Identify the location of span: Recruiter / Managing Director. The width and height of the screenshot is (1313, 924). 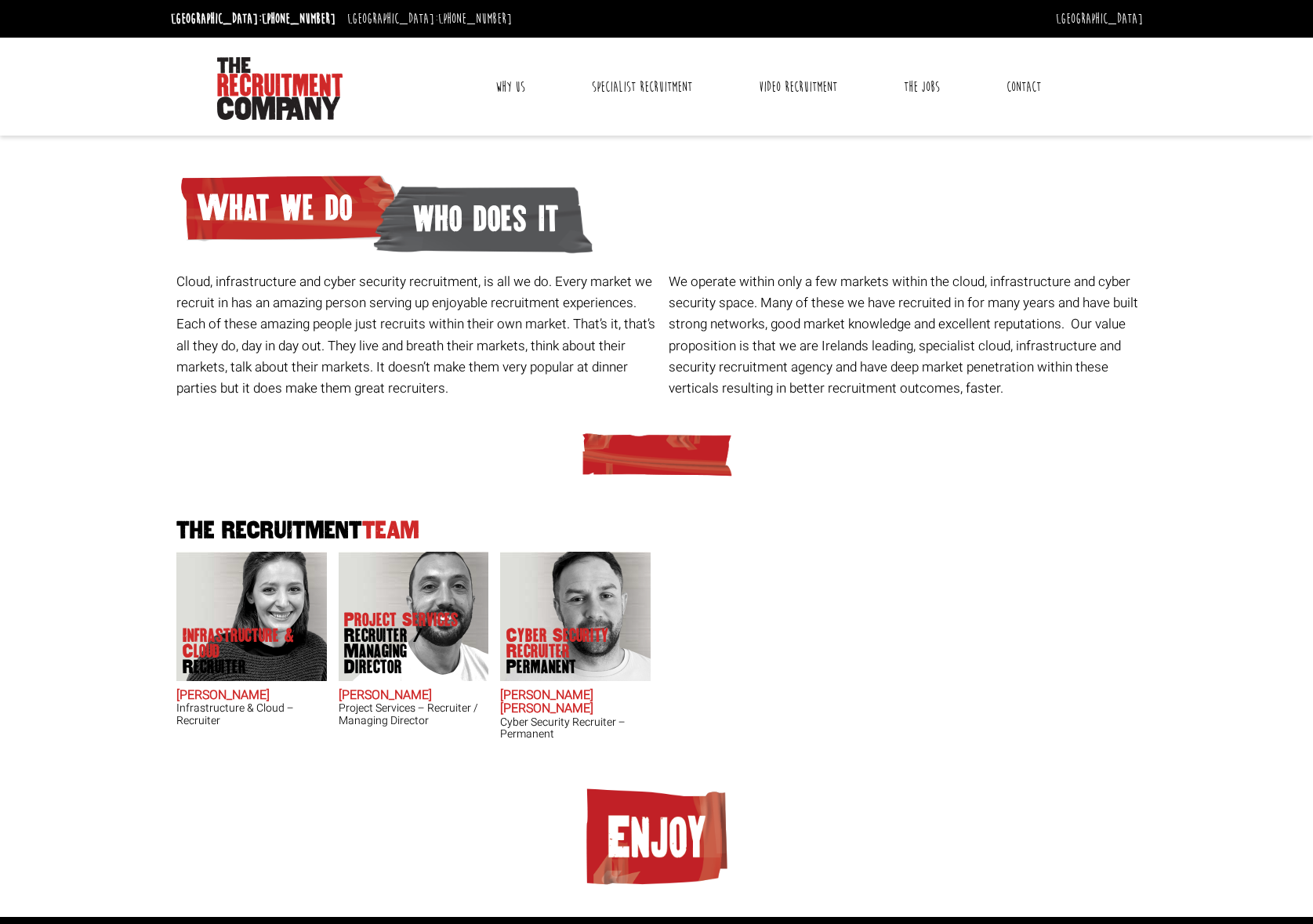
(407, 651).